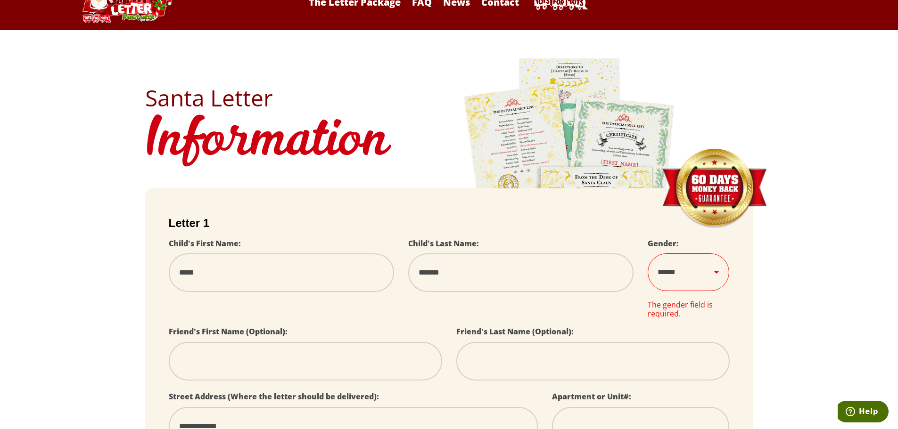 The image size is (898, 429). Describe the element at coordinates (663, 244) in the screenshot. I see `label: Gender:` at that location.